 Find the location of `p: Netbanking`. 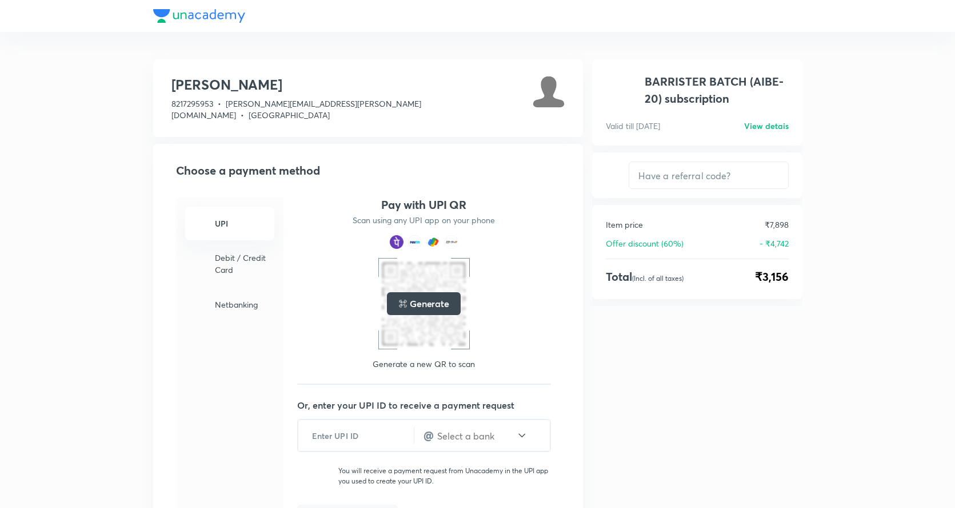

p: Netbanking is located at coordinates (241, 304).